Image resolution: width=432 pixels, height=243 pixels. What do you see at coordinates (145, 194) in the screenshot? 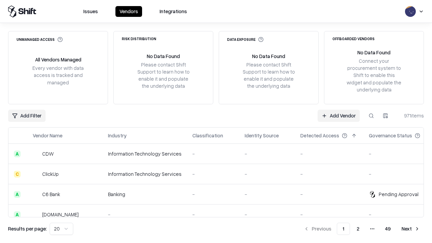
I see `div: Banking` at bounding box center [145, 194].